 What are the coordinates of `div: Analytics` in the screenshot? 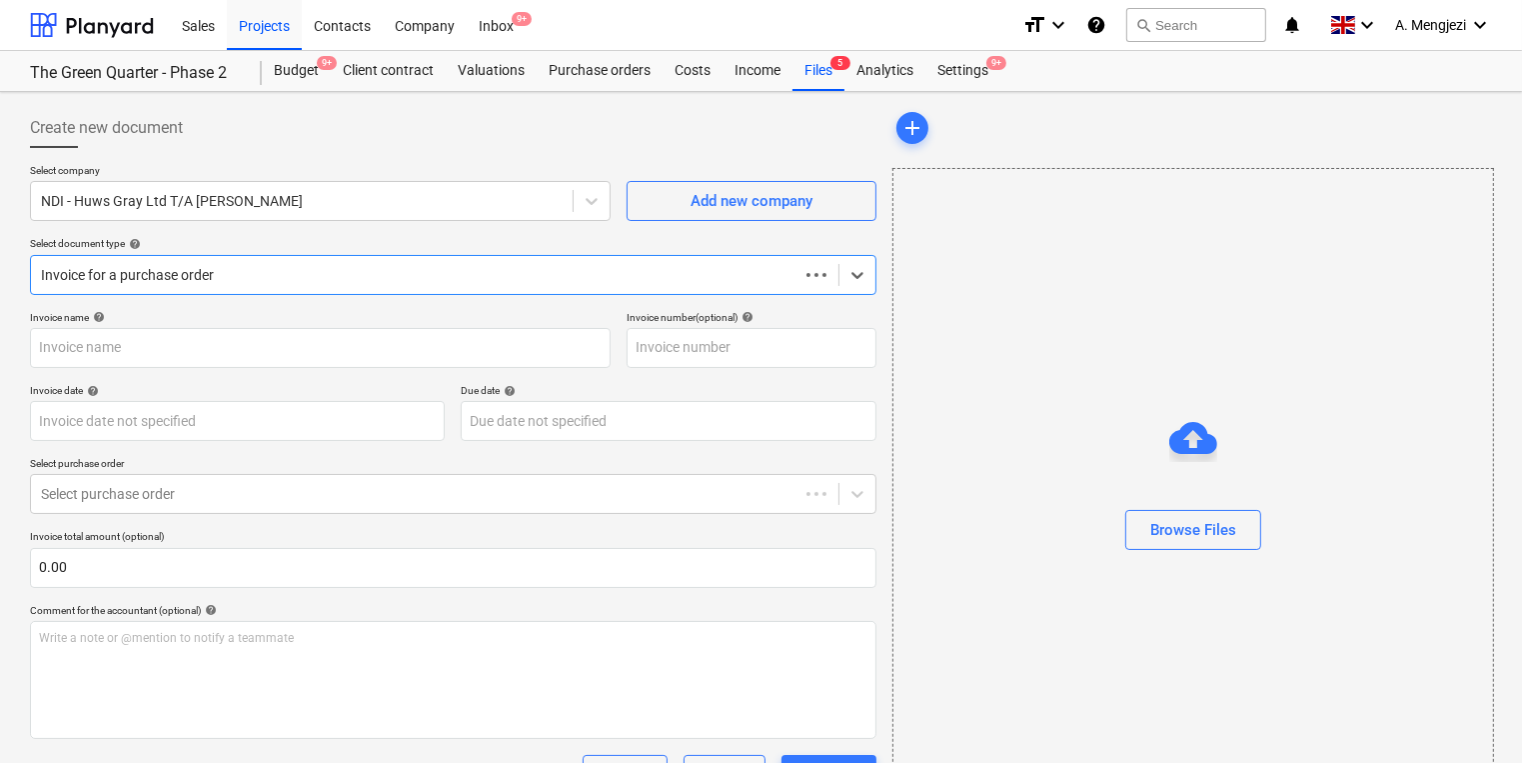 It's located at (884, 71).